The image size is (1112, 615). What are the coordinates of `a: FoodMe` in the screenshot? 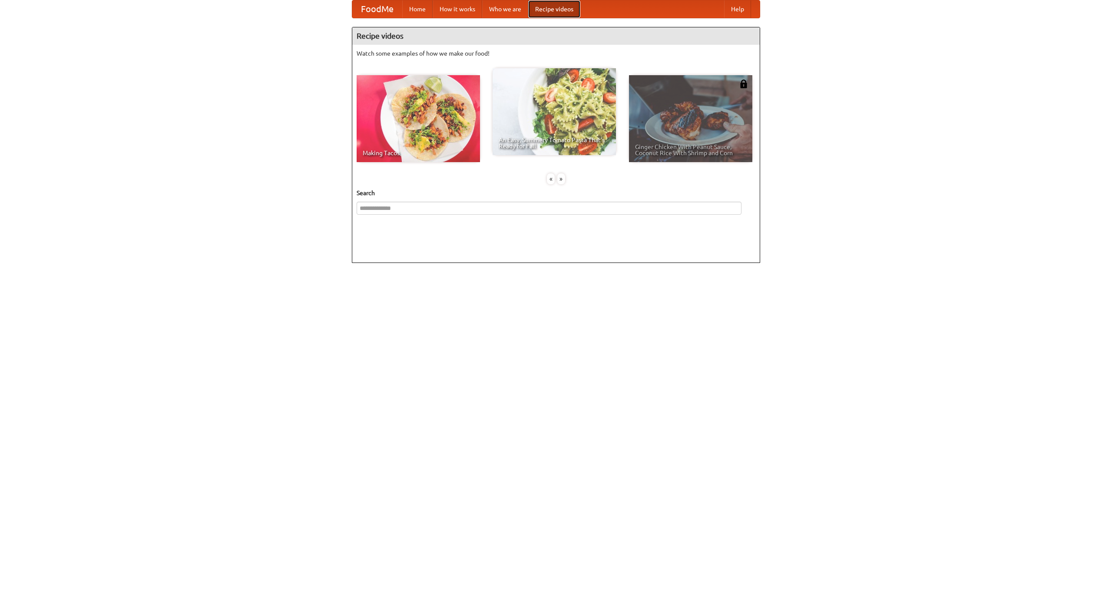 It's located at (377, 9).